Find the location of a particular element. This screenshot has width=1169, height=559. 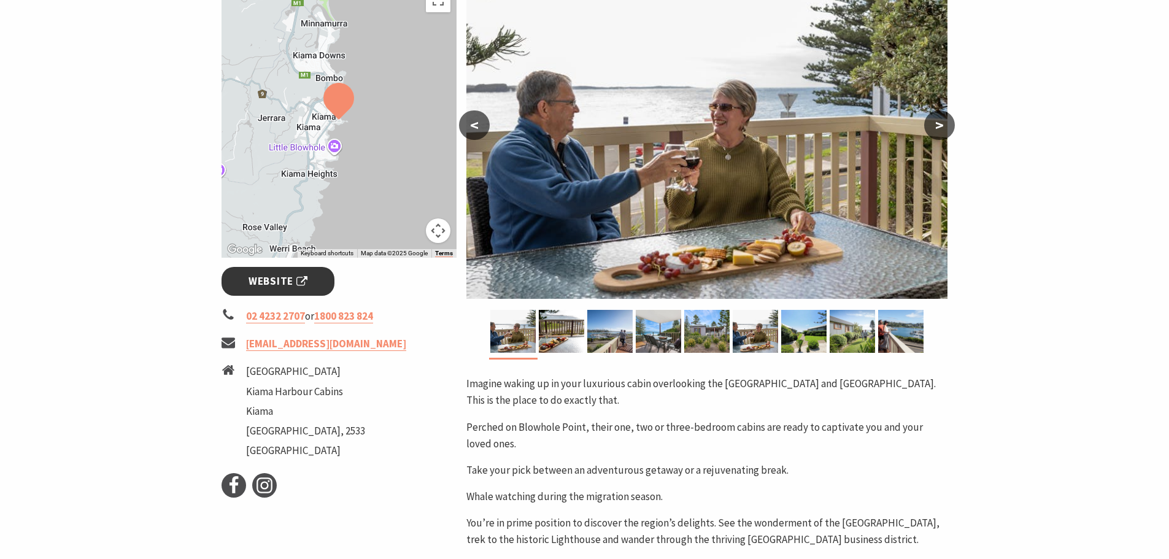

button: Map camera controls is located at coordinates (438, 231).